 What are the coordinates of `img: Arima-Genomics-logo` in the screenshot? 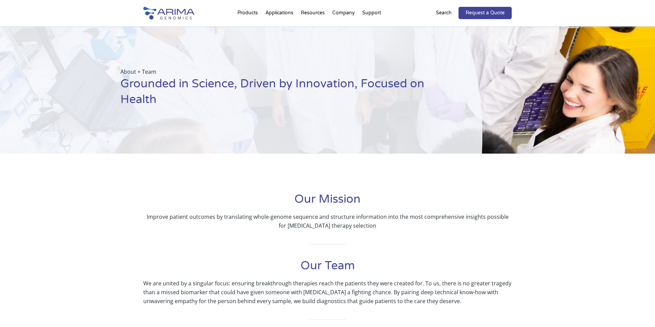 It's located at (169, 13).